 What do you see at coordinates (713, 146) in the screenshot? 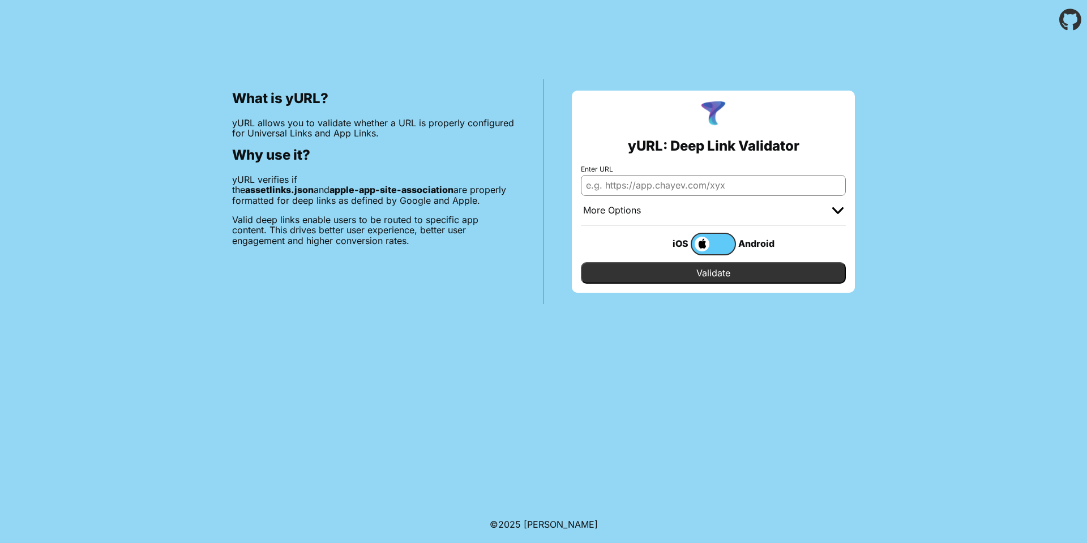
I see `h2: yURL: Deep Link Validator` at bounding box center [713, 146].